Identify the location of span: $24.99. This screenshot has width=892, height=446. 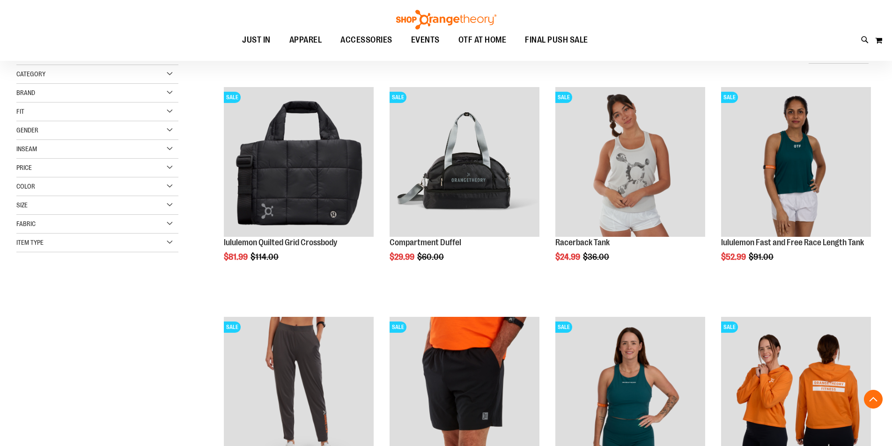
(568, 257).